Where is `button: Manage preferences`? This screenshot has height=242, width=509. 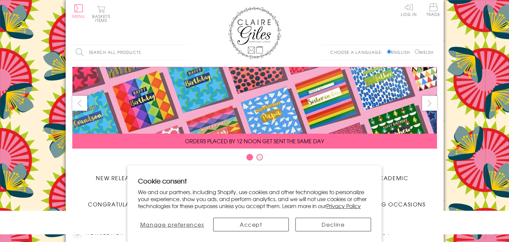
button: Manage preferences is located at coordinates (172, 224).